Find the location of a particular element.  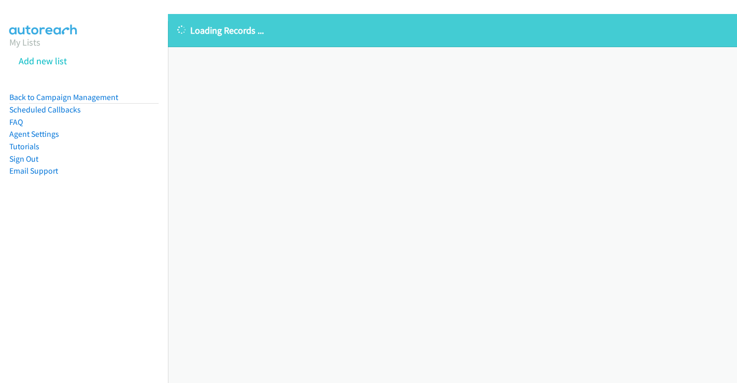

a: Back to Campaign Management is located at coordinates (64, 97).